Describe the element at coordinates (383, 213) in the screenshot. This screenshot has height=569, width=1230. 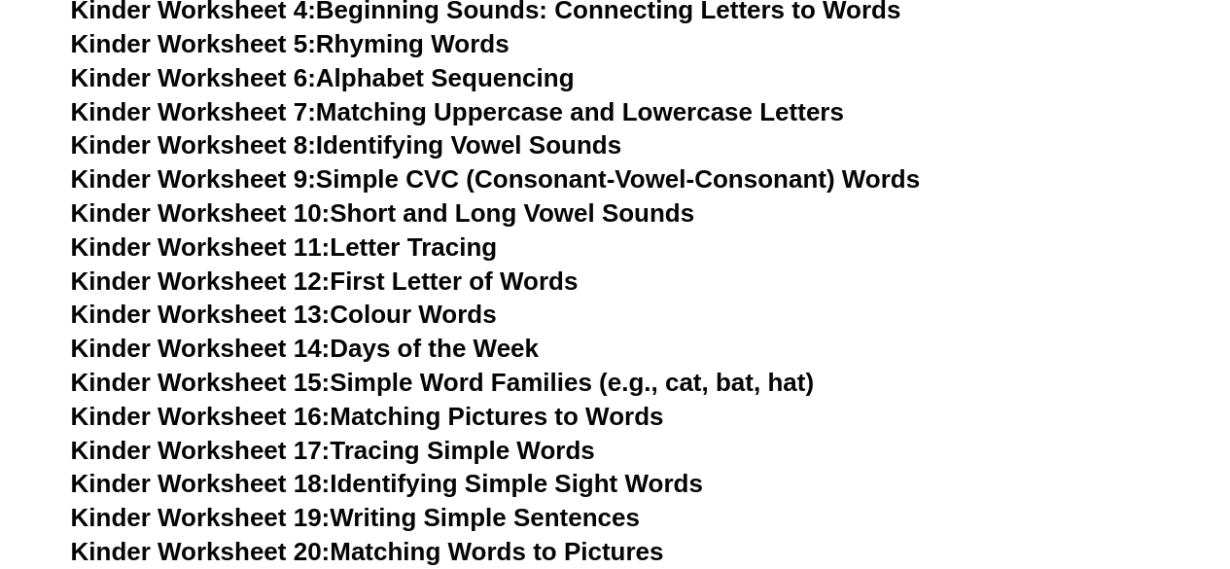
I see `a: Kinder Worksheet 10:Short and Long Vowel Sounds` at that location.